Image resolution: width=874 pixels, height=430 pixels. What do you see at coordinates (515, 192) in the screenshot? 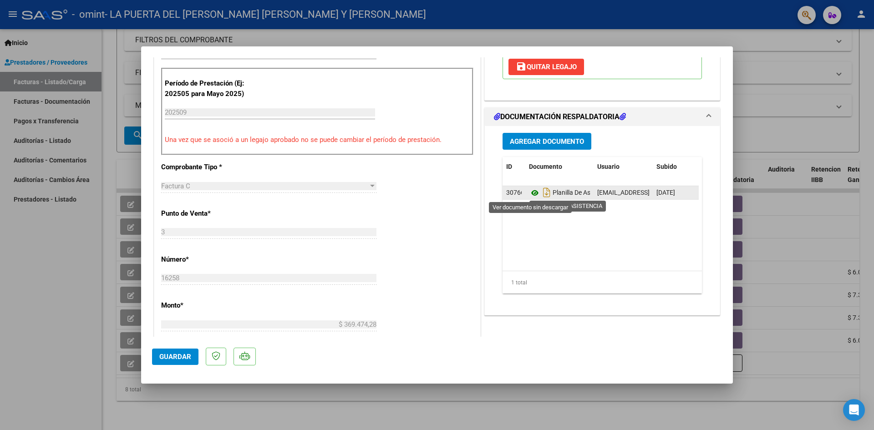
I see `span: 30766` at bounding box center [515, 192].